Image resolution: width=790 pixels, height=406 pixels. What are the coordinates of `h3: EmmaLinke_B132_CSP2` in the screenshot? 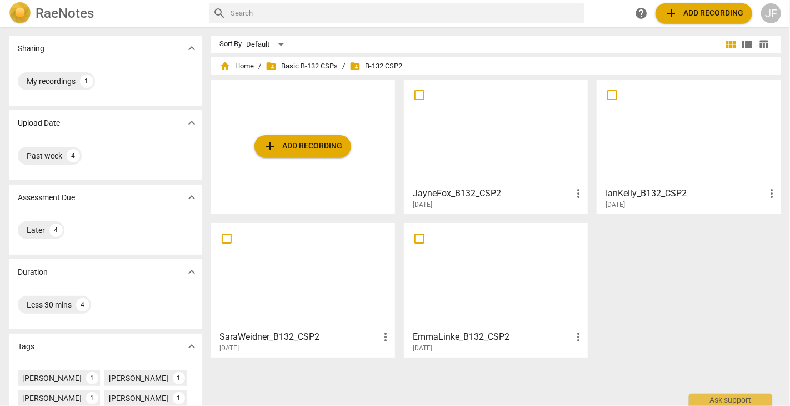 It's located at (492, 337).